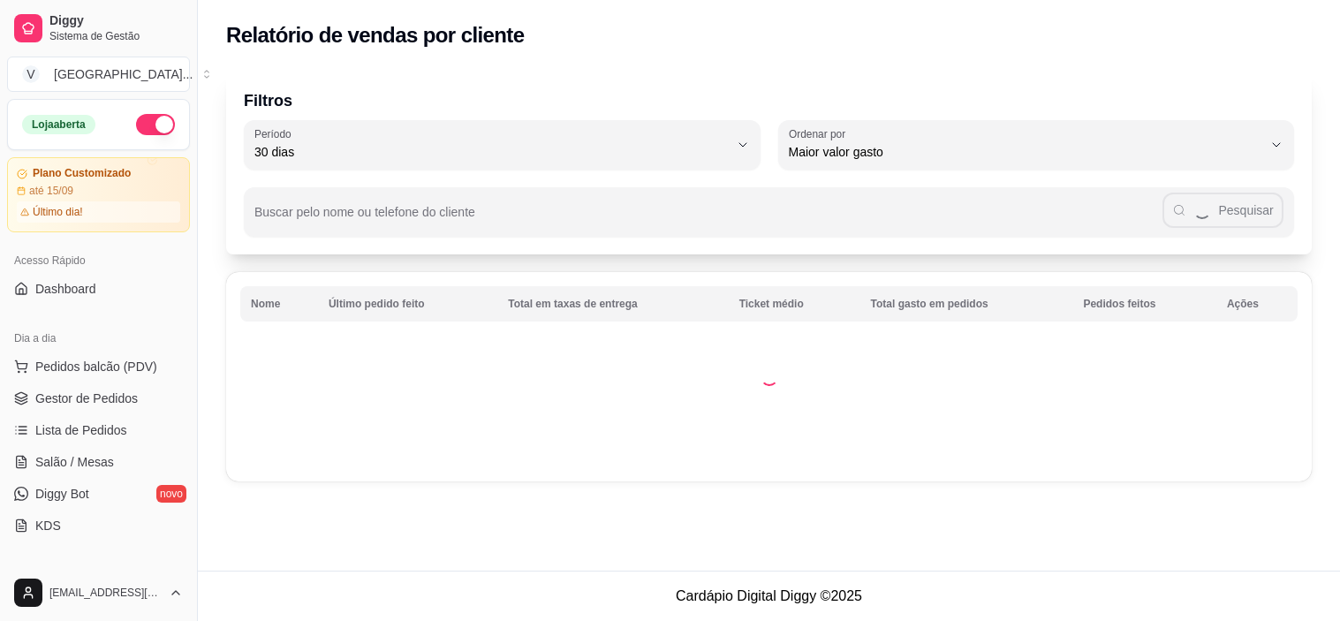  Describe the element at coordinates (65, 289) in the screenshot. I see `span: Dashboard` at that location.